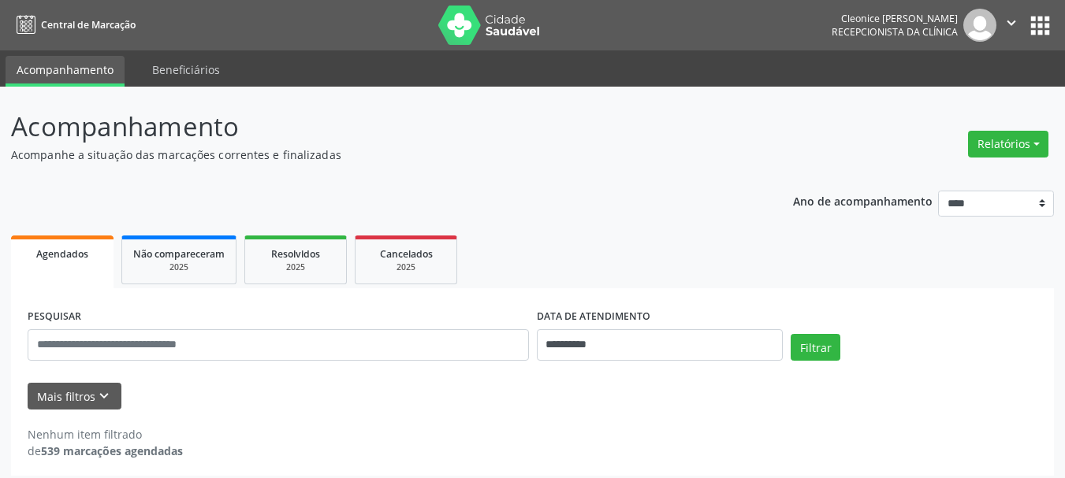 The image size is (1065, 478). Describe the element at coordinates (186, 69) in the screenshot. I see `a: Beneficiários` at that location.